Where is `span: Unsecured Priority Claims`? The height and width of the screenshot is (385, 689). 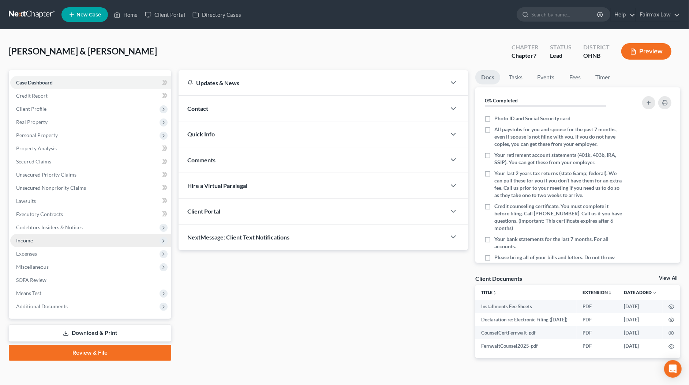 span: Unsecured Priority Claims is located at coordinates (46, 175).